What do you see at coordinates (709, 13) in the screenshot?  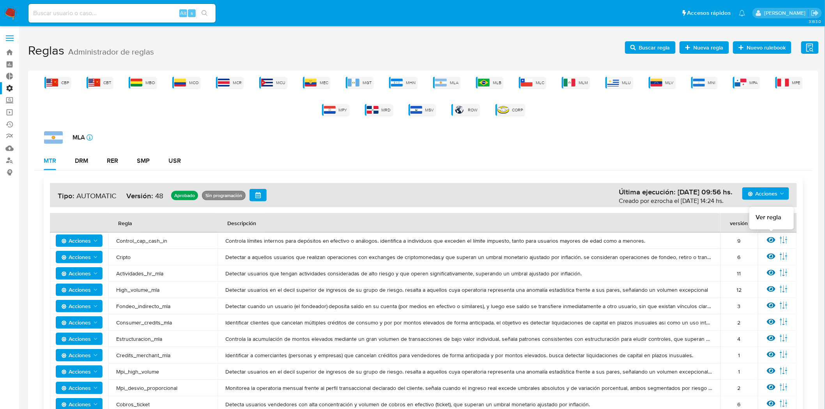 I see `span: Accesos rápidos` at bounding box center [709, 13].